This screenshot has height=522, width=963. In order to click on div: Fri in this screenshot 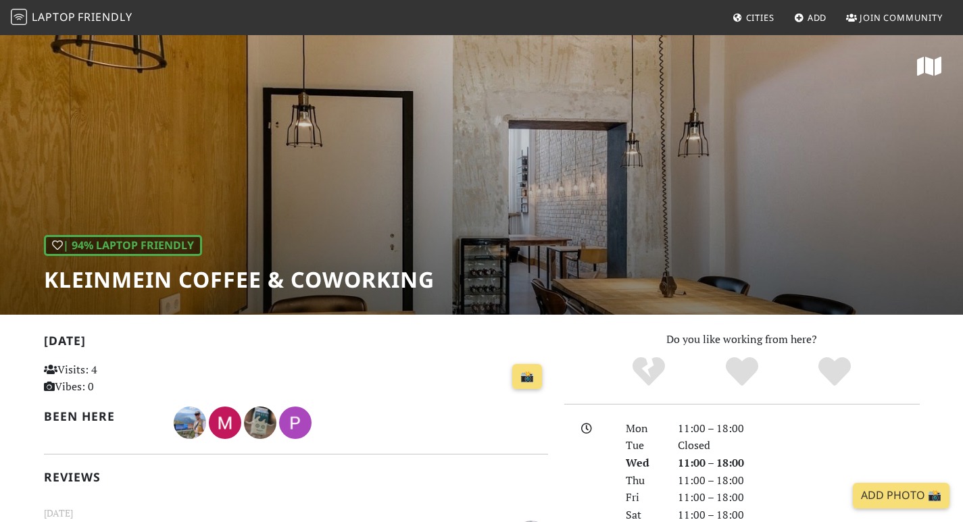, I will do `click(643, 498)`.